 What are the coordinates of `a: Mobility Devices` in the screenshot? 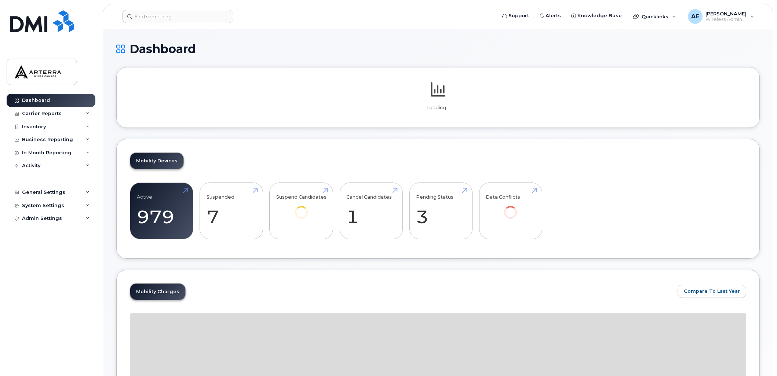 It's located at (157, 161).